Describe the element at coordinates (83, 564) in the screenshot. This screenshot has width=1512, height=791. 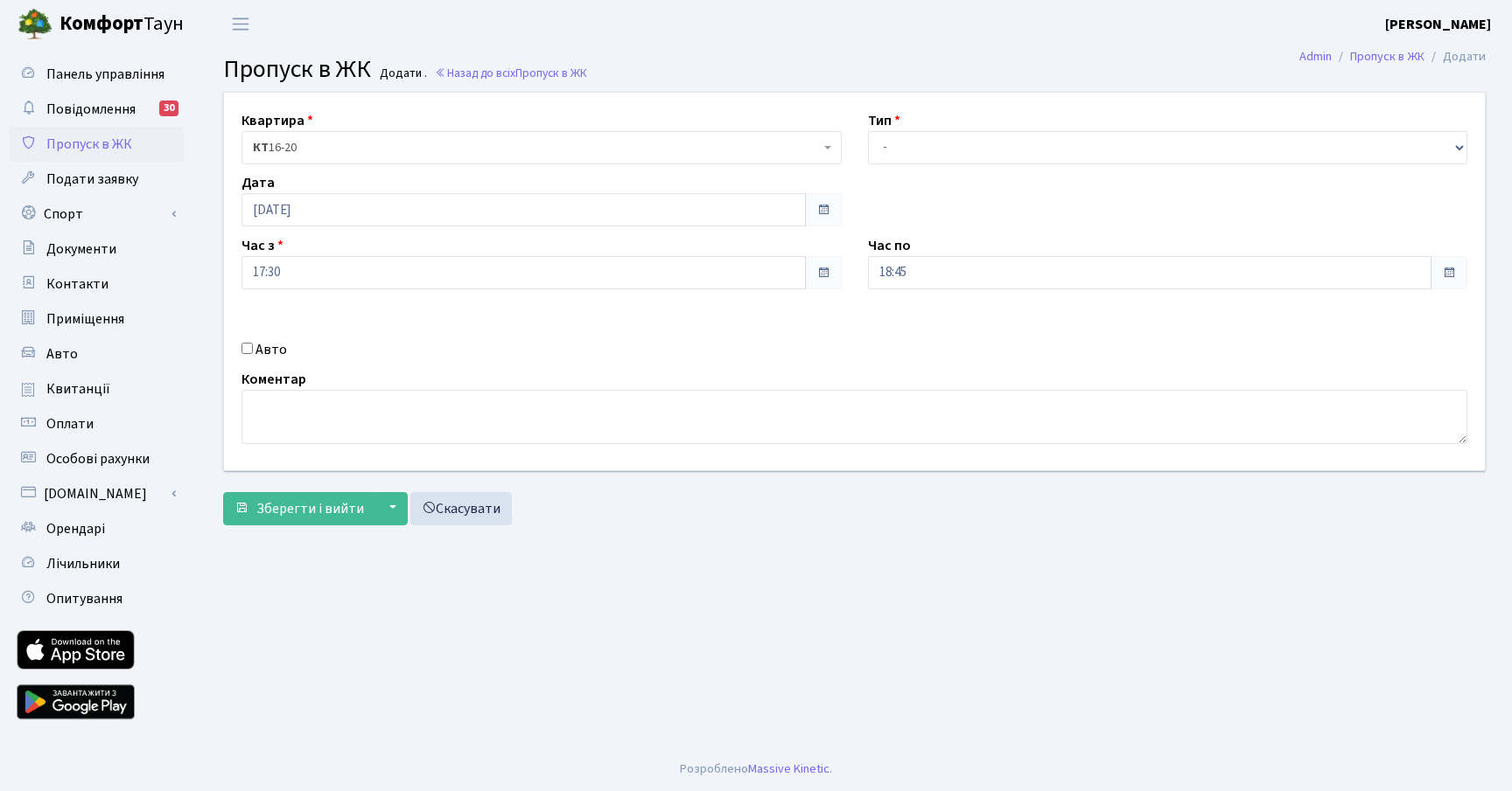
I see `span: Лічильники` at that location.